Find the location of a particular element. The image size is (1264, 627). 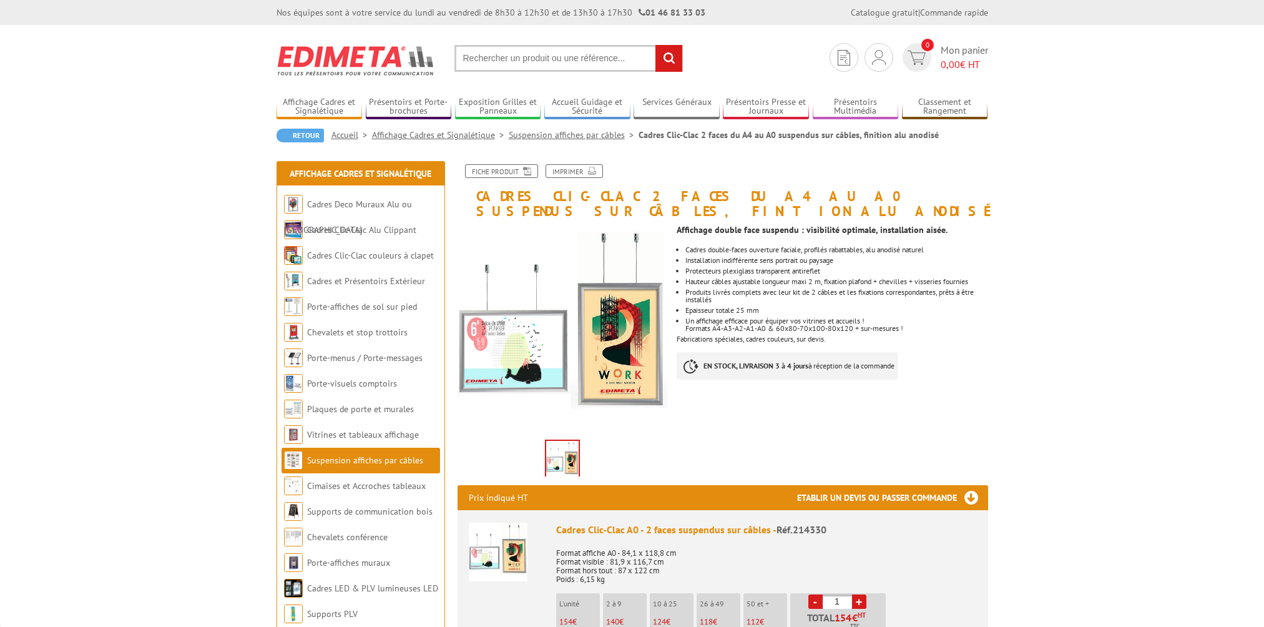

a: Porte-menus / Porte-messages is located at coordinates (365, 358).